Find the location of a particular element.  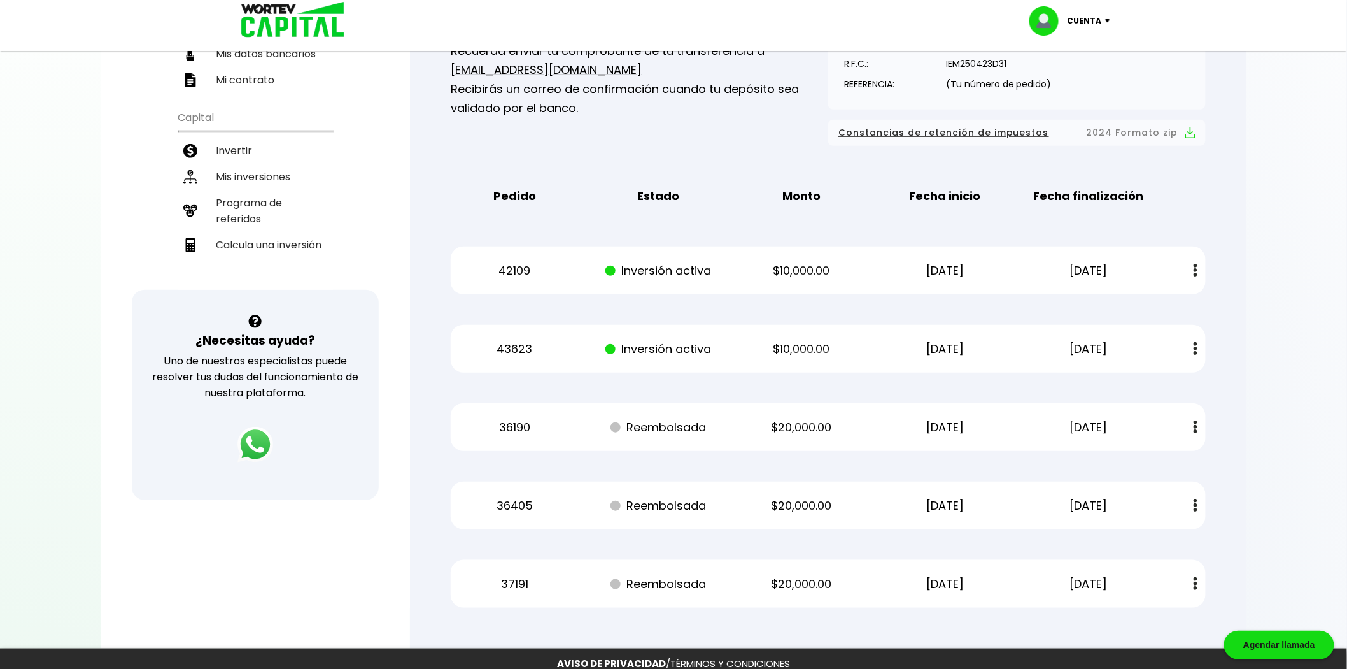

p: Cuenta is located at coordinates (1085, 21).